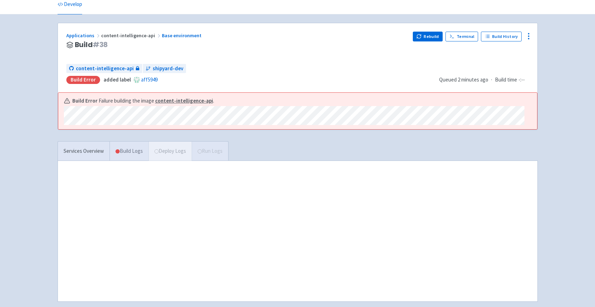 The width and height of the screenshot is (595, 307). Describe the element at coordinates (461, 36) in the screenshot. I see `a: Terminal` at that location.